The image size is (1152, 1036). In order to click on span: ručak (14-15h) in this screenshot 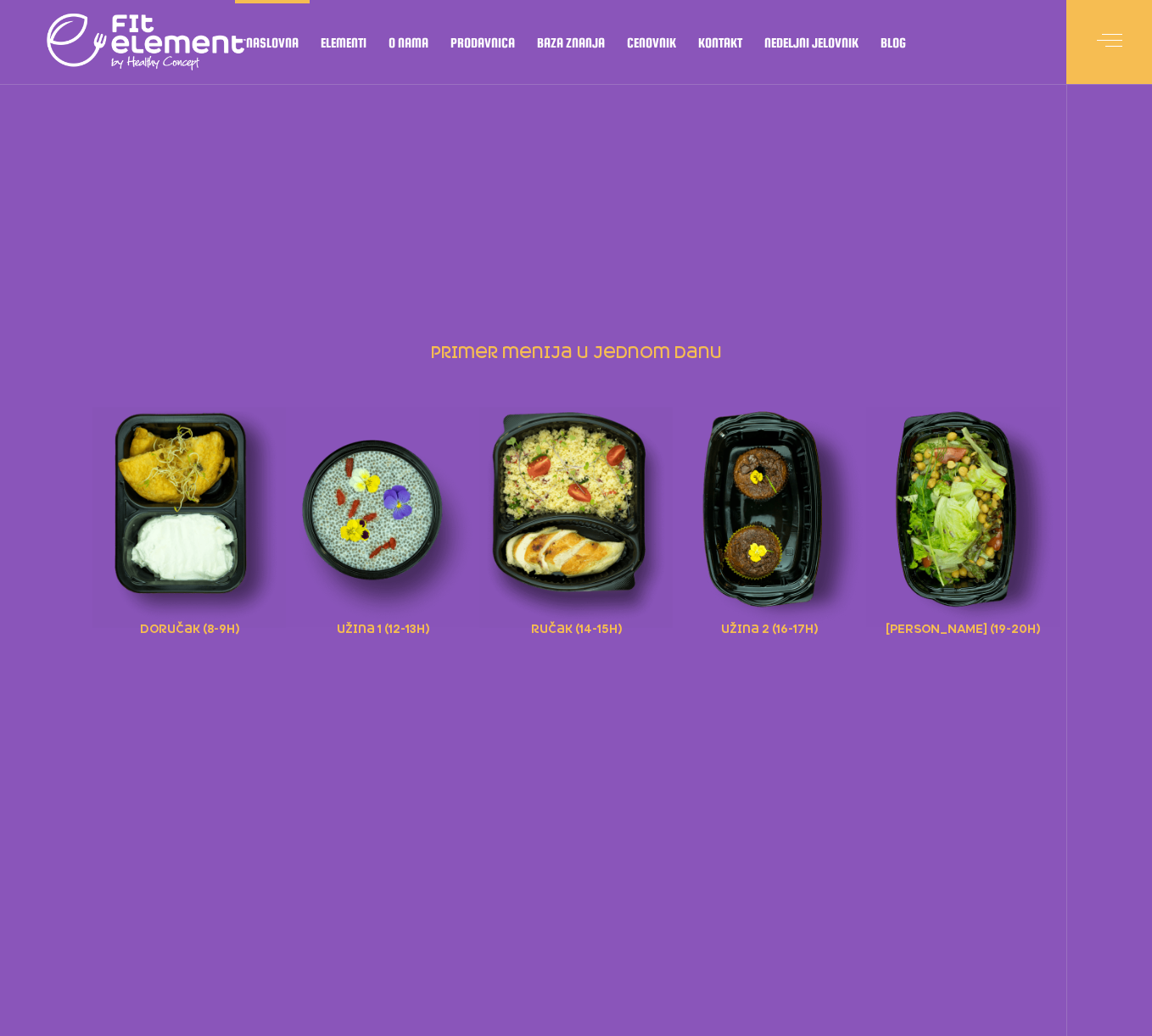, I will do `click(576, 627)`.